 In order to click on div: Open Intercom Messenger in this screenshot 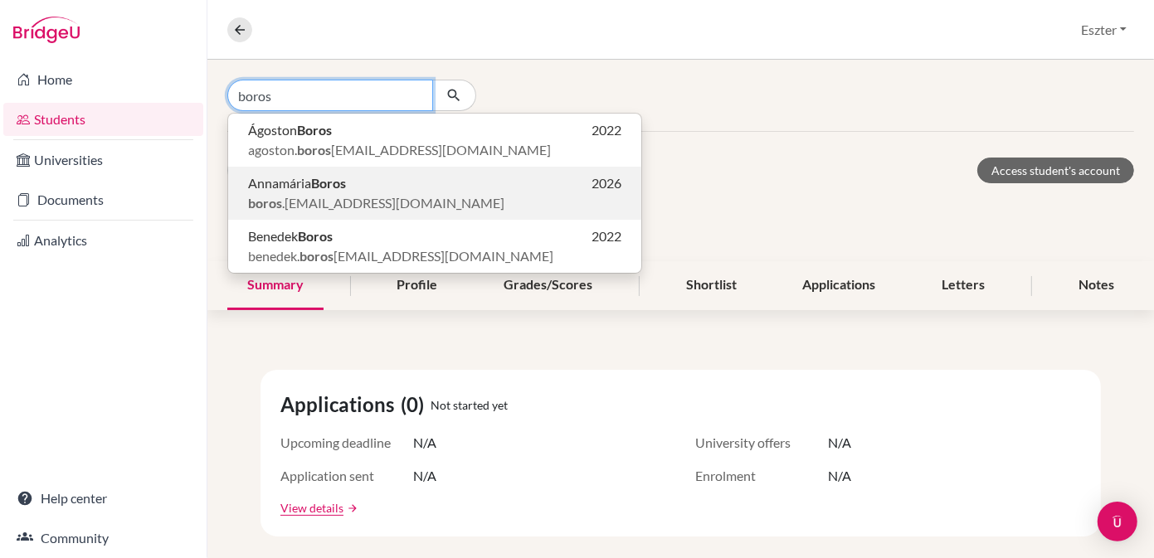, I will do `click(1118, 522)`.